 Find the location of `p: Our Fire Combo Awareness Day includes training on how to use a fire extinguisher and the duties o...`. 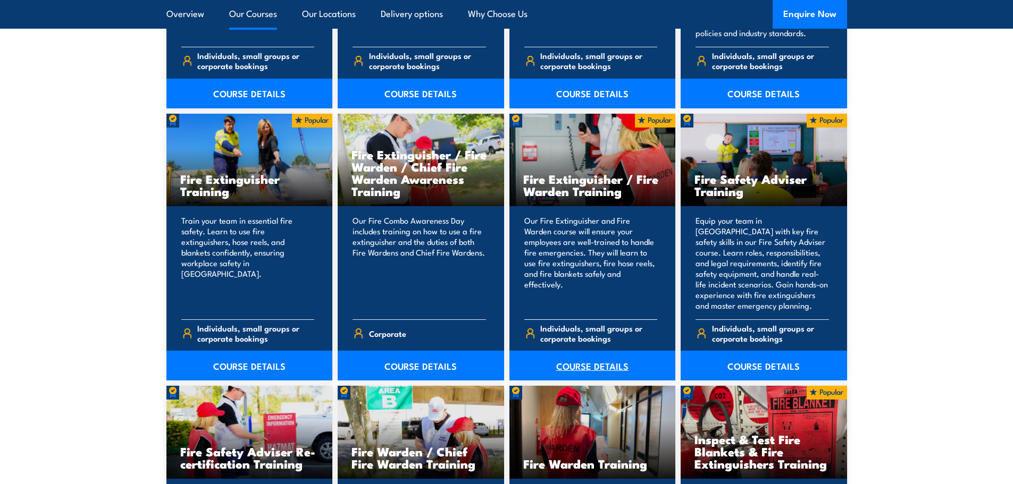

p: Our Fire Combo Awareness Day includes training on how to use a fire extinguisher and the duties o... is located at coordinates (419, 263).